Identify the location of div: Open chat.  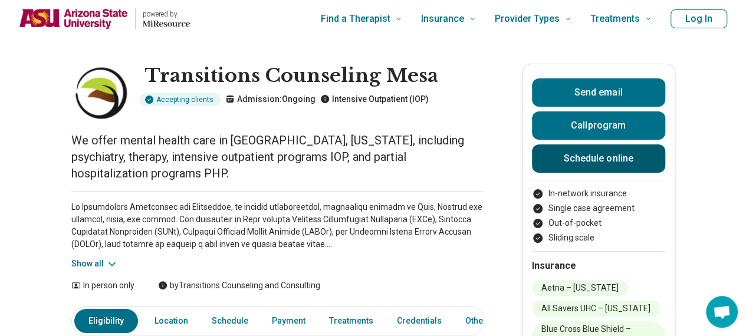
(722, 312).